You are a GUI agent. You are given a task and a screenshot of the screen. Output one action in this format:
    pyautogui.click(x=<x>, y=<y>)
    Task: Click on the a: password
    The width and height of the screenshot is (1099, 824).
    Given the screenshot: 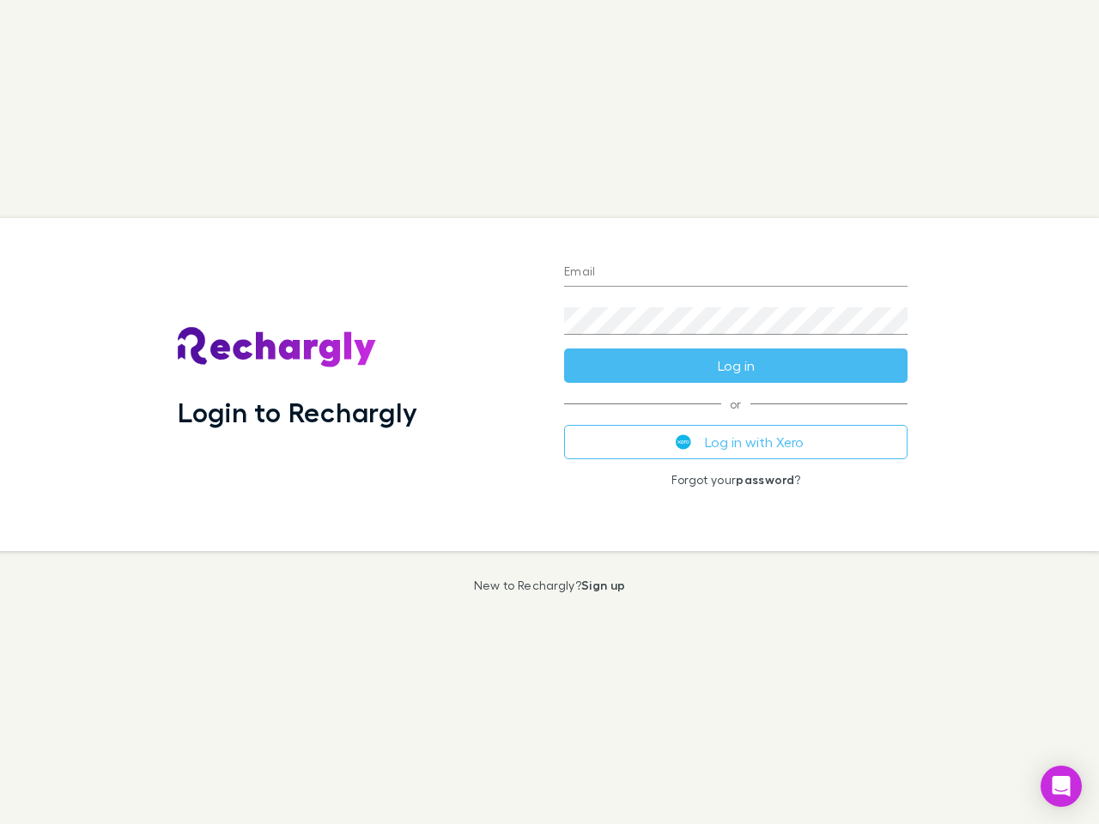 What is the action you would take?
    pyautogui.click(x=765, y=479)
    